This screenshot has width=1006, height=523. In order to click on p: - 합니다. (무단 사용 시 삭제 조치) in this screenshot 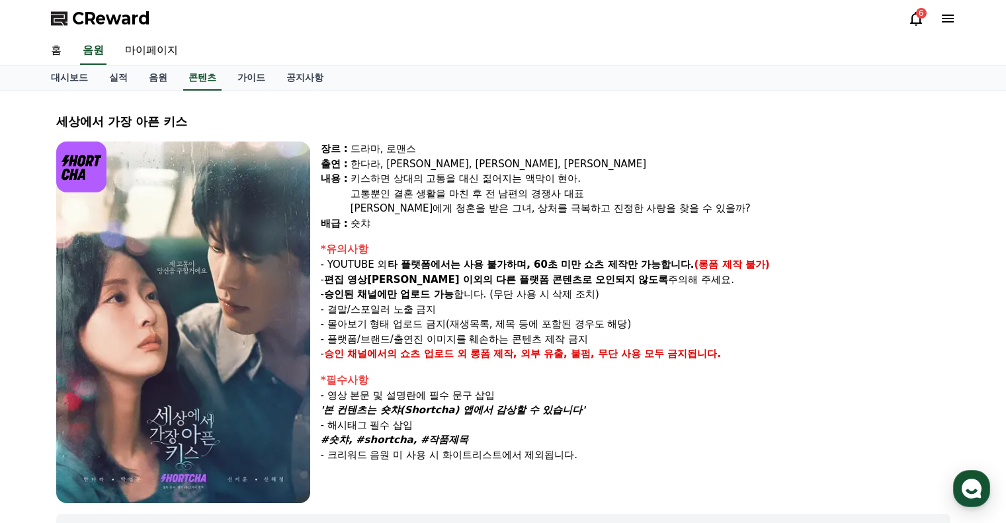, I will do `click(636, 294)`.